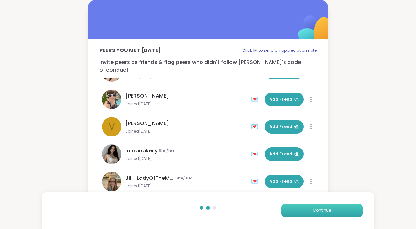 This screenshot has width=416, height=229. Describe the element at coordinates (112, 99) in the screenshot. I see `img: Adrienne_QueenOfTheDawn` at that location.